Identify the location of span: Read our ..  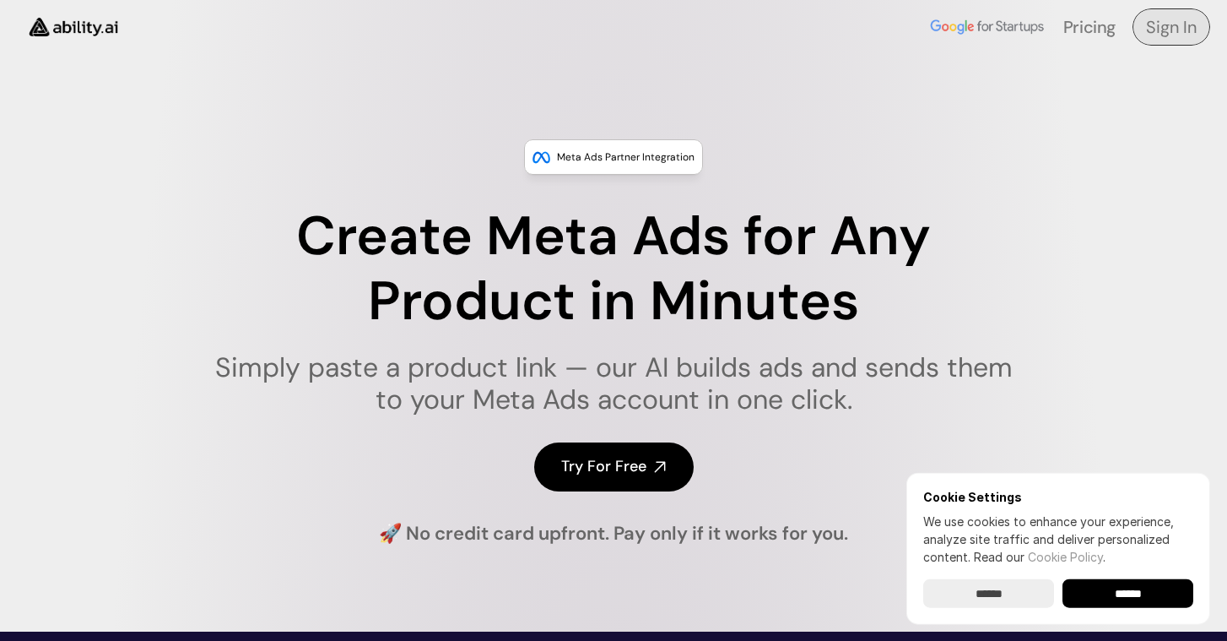
(1040, 556).